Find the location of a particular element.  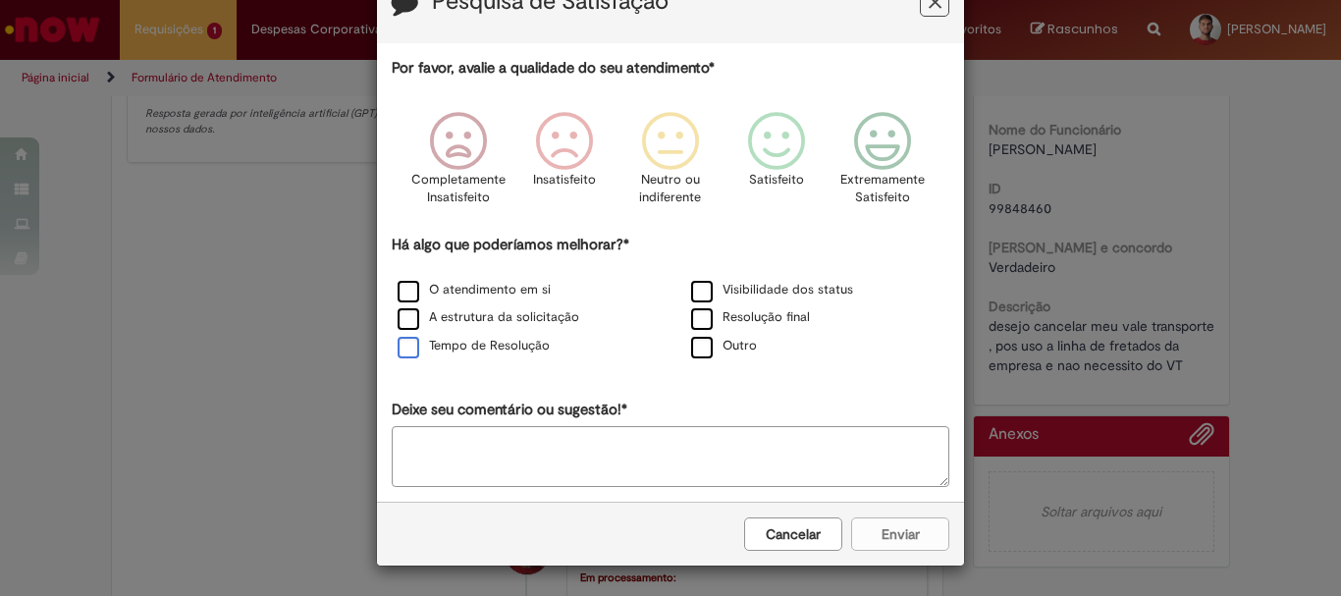

label: Deixe seu comentário ou sugestão!* is located at coordinates (509, 409).